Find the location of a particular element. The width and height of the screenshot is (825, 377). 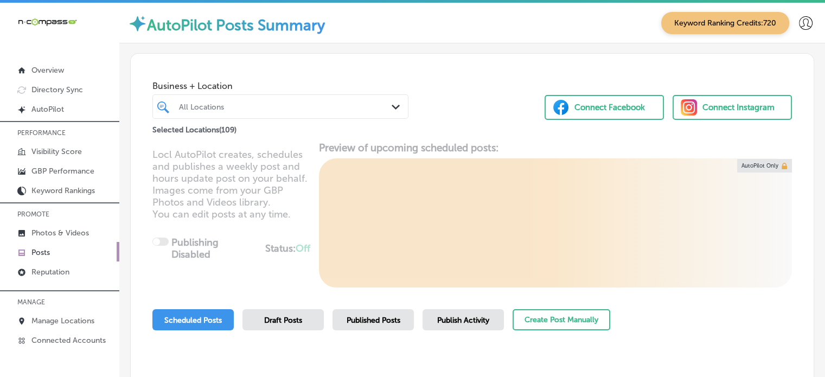

p: Connected Accounts is located at coordinates (68, 340).